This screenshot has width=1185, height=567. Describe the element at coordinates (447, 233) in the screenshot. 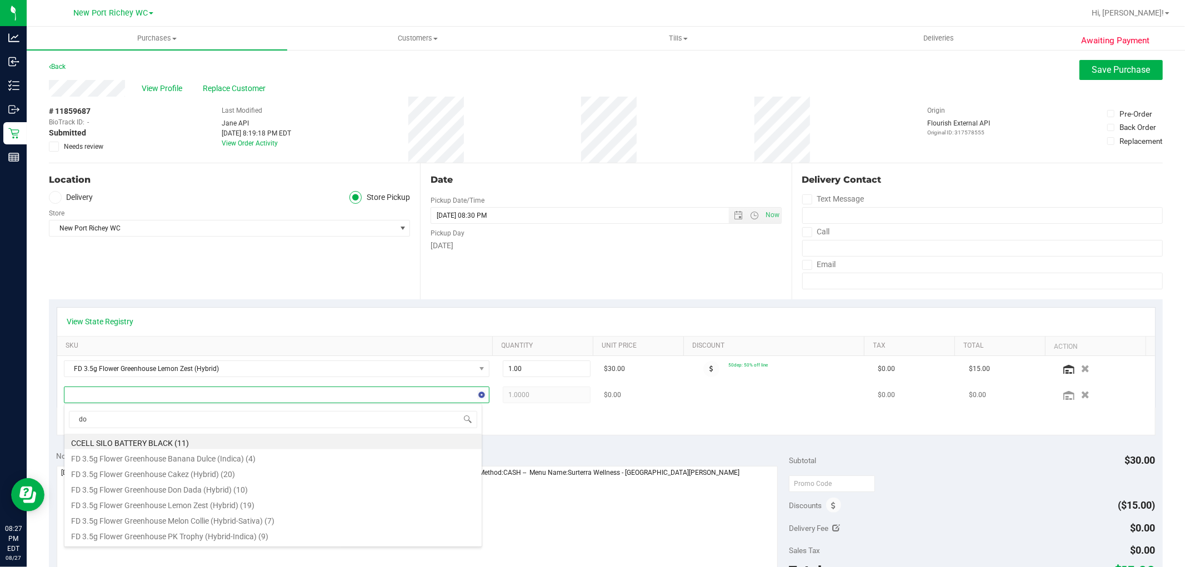

I see `label: Pickup Day` at that location.